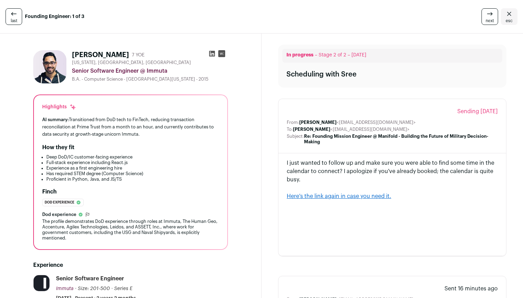 The height and width of the screenshot is (298, 523). Describe the element at coordinates (150, 71) in the screenshot. I see `div: Senior Software Engineer @ Immuta` at that location.